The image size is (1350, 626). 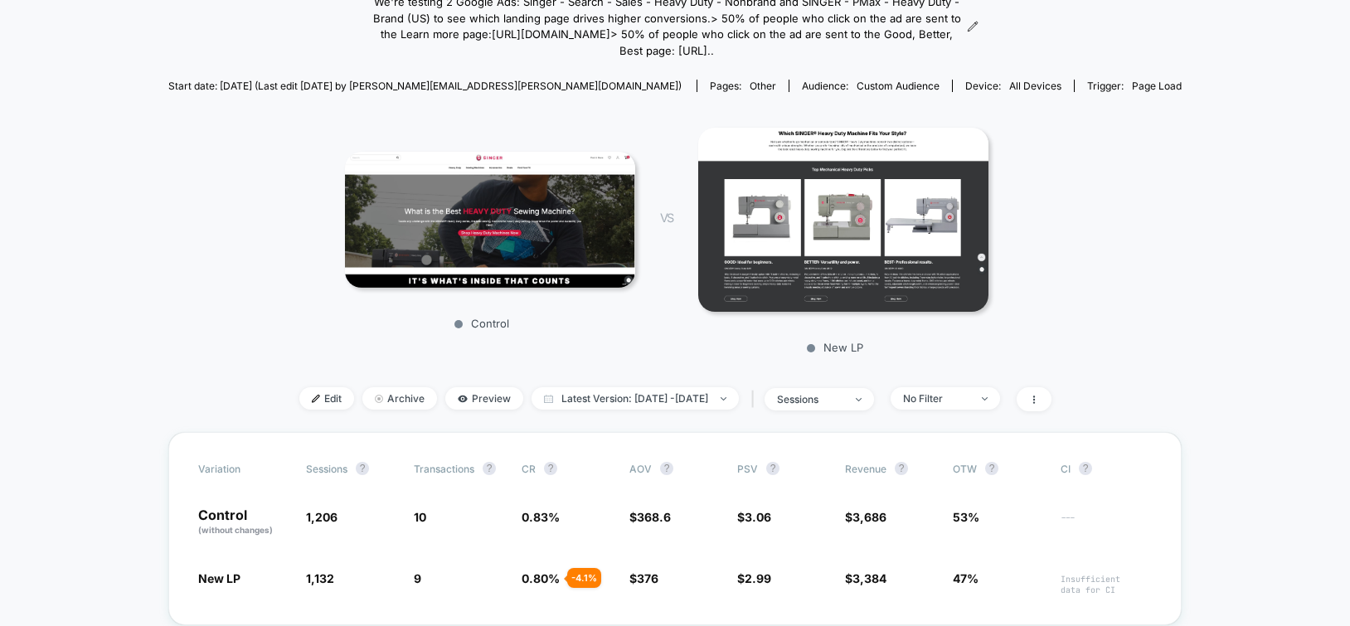 I want to click on span: VS, so click(x=667, y=217).